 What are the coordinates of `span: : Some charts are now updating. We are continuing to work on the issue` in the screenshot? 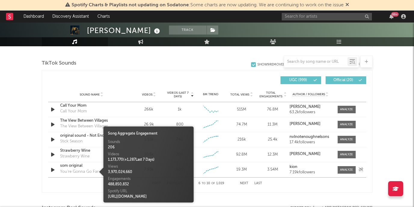 It's located at (207, 5).